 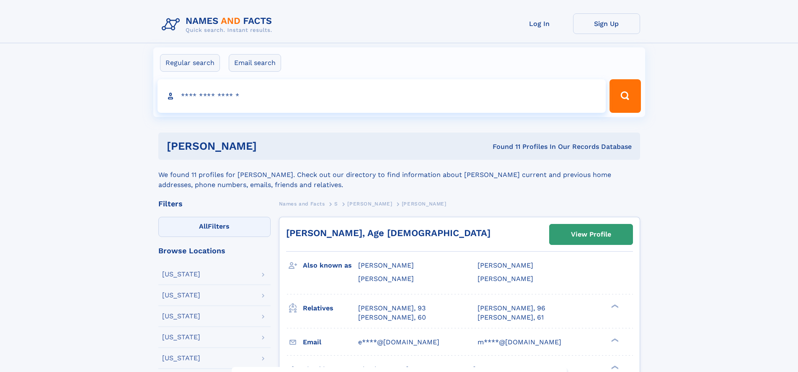 I want to click on label: Regular search, so click(x=190, y=63).